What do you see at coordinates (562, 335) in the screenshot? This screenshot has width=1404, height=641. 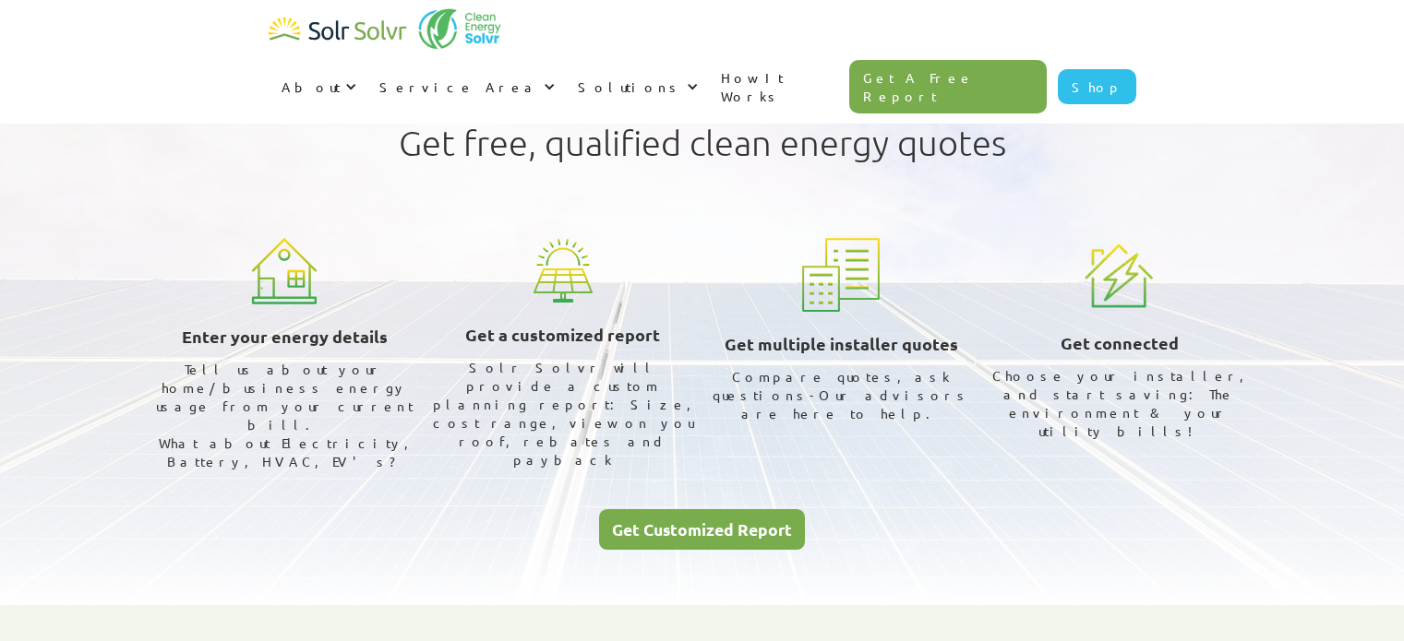 I see `h3: Get a customized report` at bounding box center [562, 335].